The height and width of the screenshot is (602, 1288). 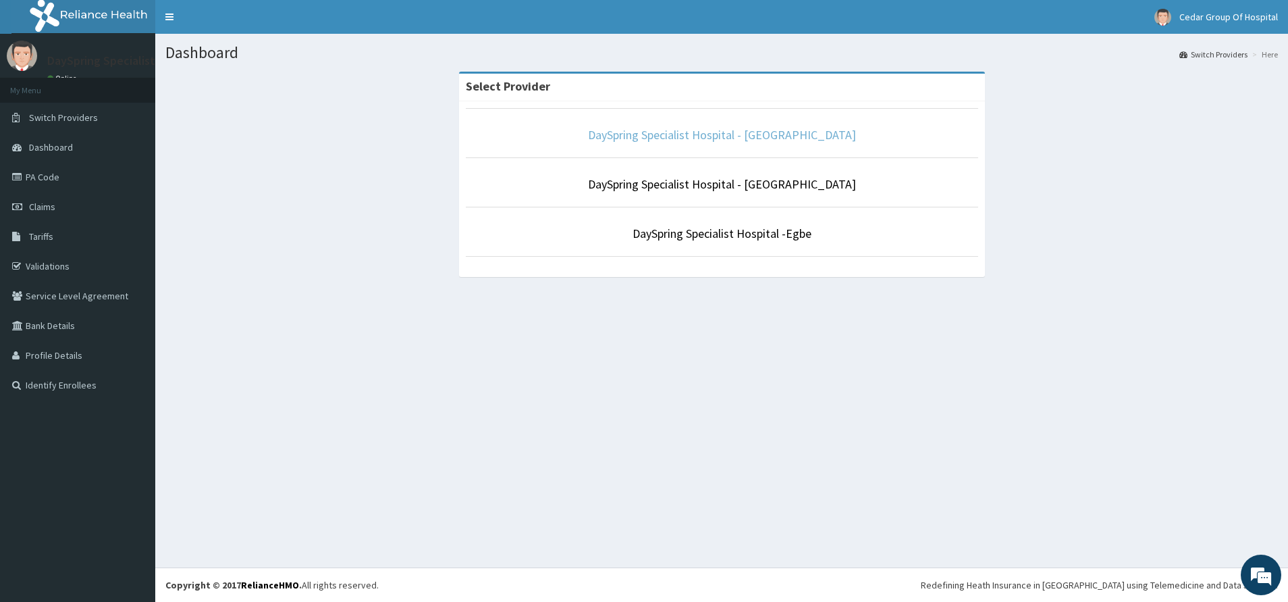 What do you see at coordinates (722, 233) in the screenshot?
I see `a: DaySpring Specialist Hospital -Egbe` at bounding box center [722, 233].